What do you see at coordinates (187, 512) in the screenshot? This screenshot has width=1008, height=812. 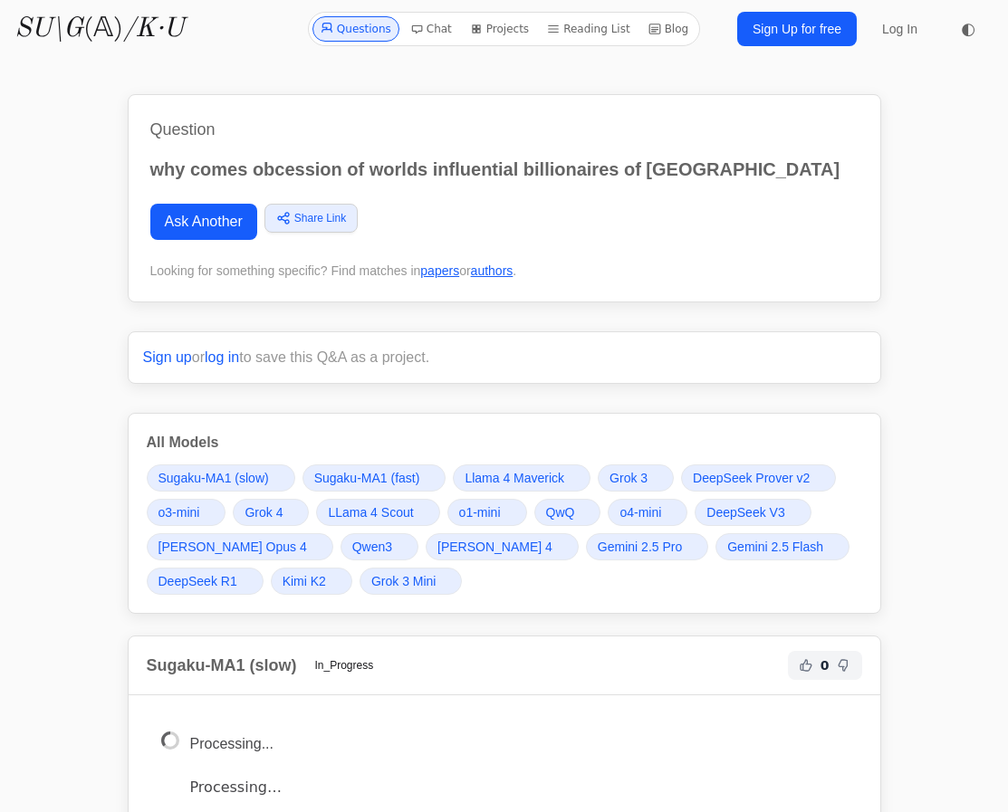 I see `a: o3-mini` at bounding box center [187, 512].